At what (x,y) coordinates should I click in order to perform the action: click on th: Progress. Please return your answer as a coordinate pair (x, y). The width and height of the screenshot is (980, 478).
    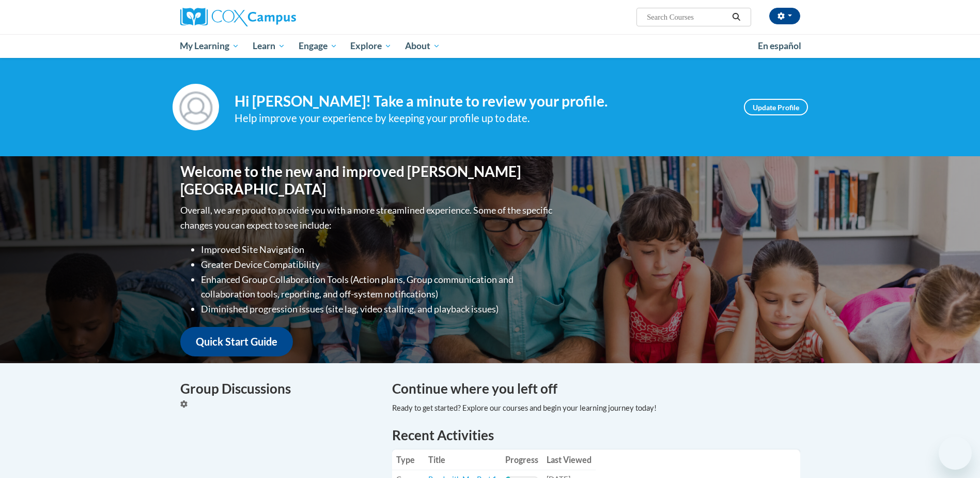
    Looking at the image, I should click on (522, 459).